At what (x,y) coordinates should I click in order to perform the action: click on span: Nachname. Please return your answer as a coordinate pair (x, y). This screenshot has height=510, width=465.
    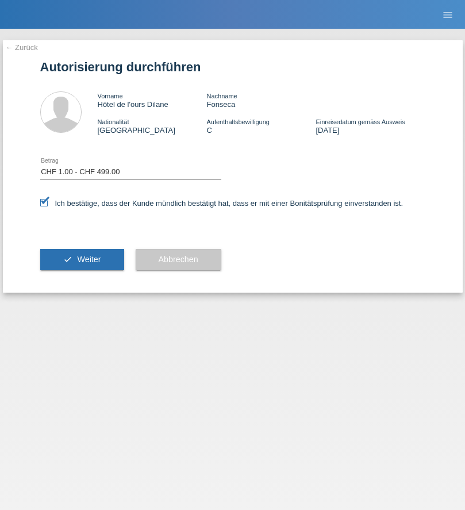
    Looking at the image, I should click on (221, 96).